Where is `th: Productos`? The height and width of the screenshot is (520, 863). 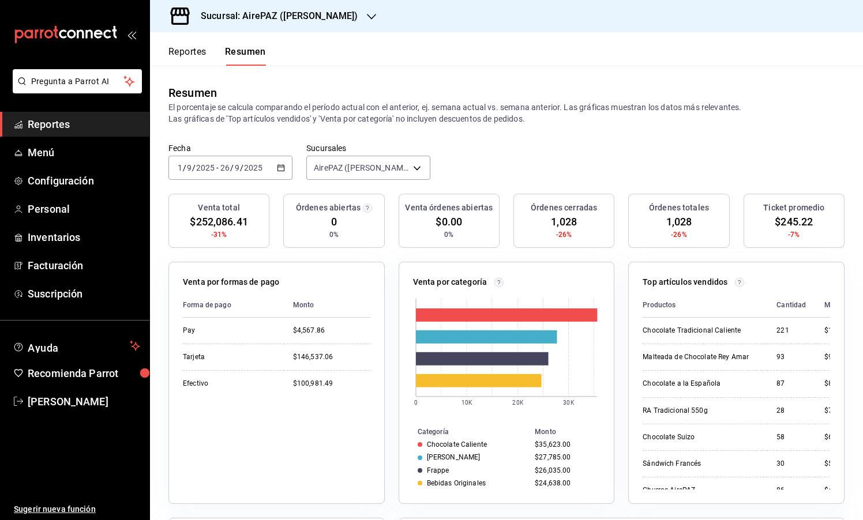 th: Productos is located at coordinates (705, 305).